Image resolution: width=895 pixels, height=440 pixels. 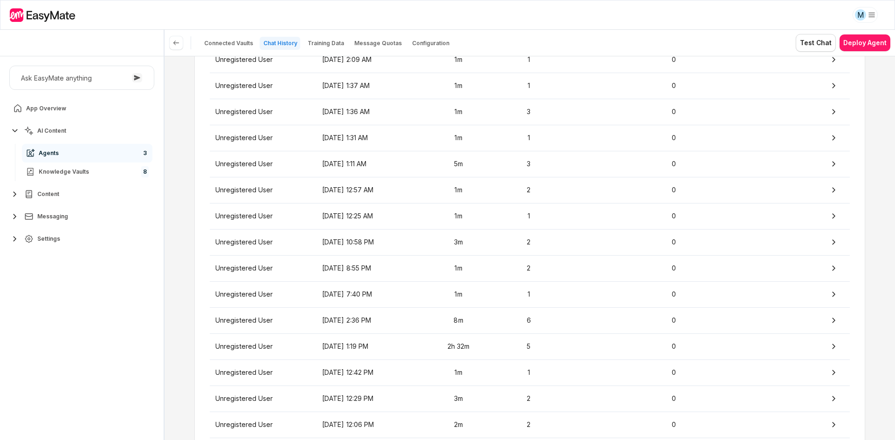 What do you see at coordinates (378, 43) in the screenshot?
I see `p: Message Quotas` at bounding box center [378, 43].